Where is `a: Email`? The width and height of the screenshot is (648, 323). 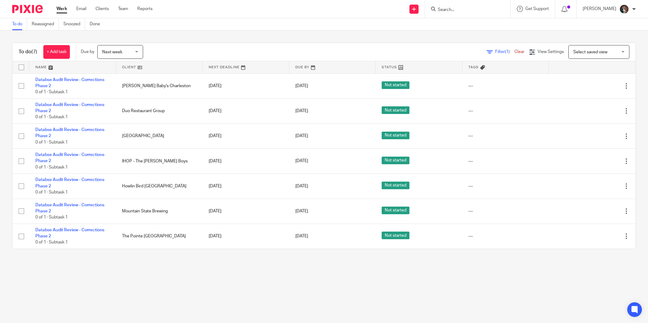 a: Email is located at coordinates (81, 9).